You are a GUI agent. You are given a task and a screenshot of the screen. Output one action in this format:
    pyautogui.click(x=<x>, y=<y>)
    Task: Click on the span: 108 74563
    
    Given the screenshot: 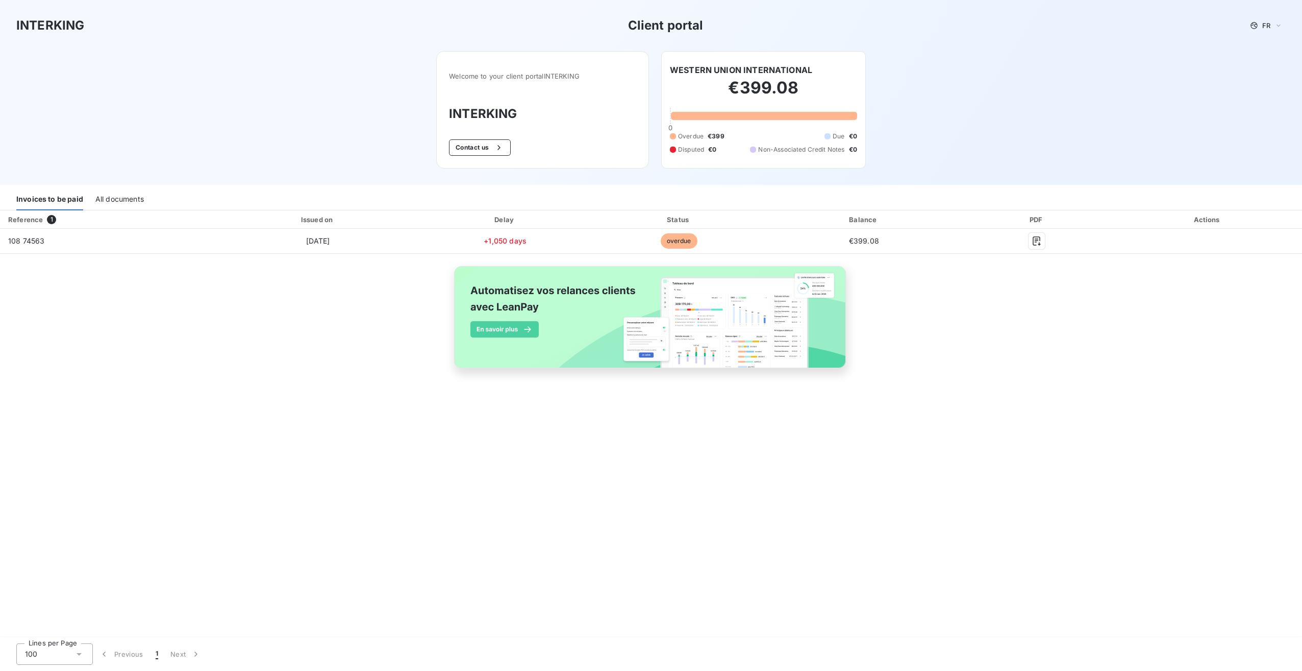 What is the action you would take?
    pyautogui.click(x=26, y=240)
    